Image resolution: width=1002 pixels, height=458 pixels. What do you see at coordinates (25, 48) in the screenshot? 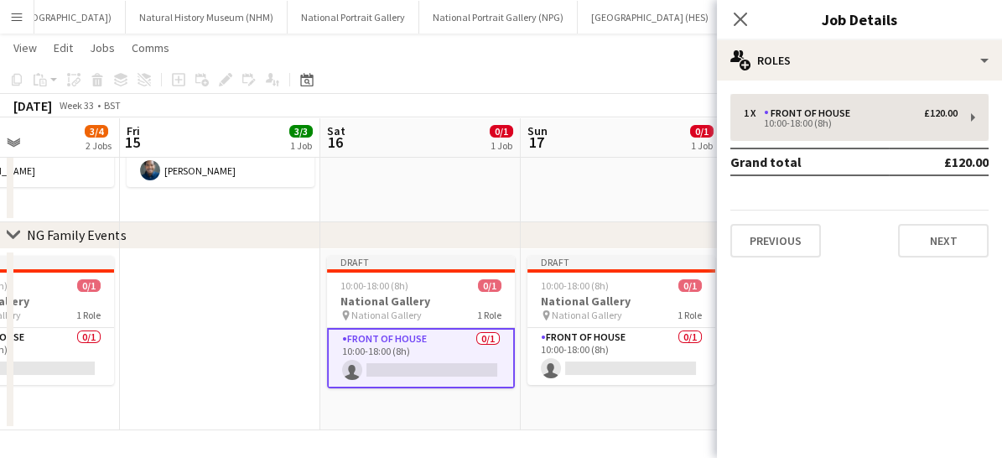
I see `a: View` at bounding box center [25, 48].